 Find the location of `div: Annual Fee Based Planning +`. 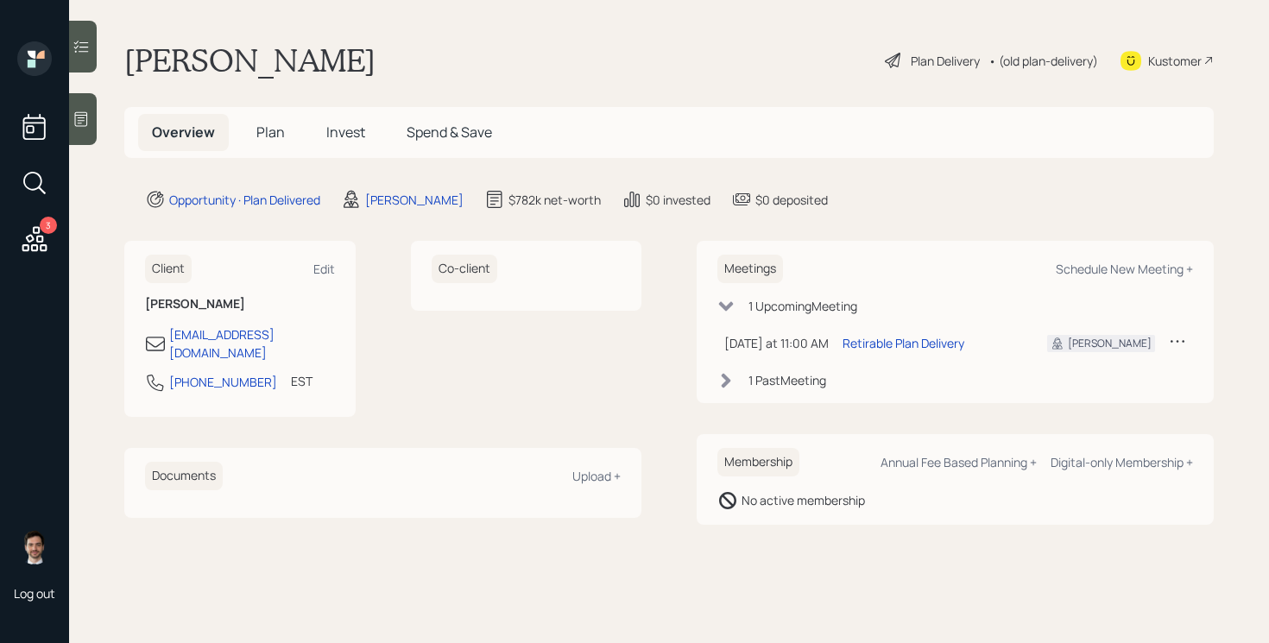

div: Annual Fee Based Planning + is located at coordinates (958, 462).